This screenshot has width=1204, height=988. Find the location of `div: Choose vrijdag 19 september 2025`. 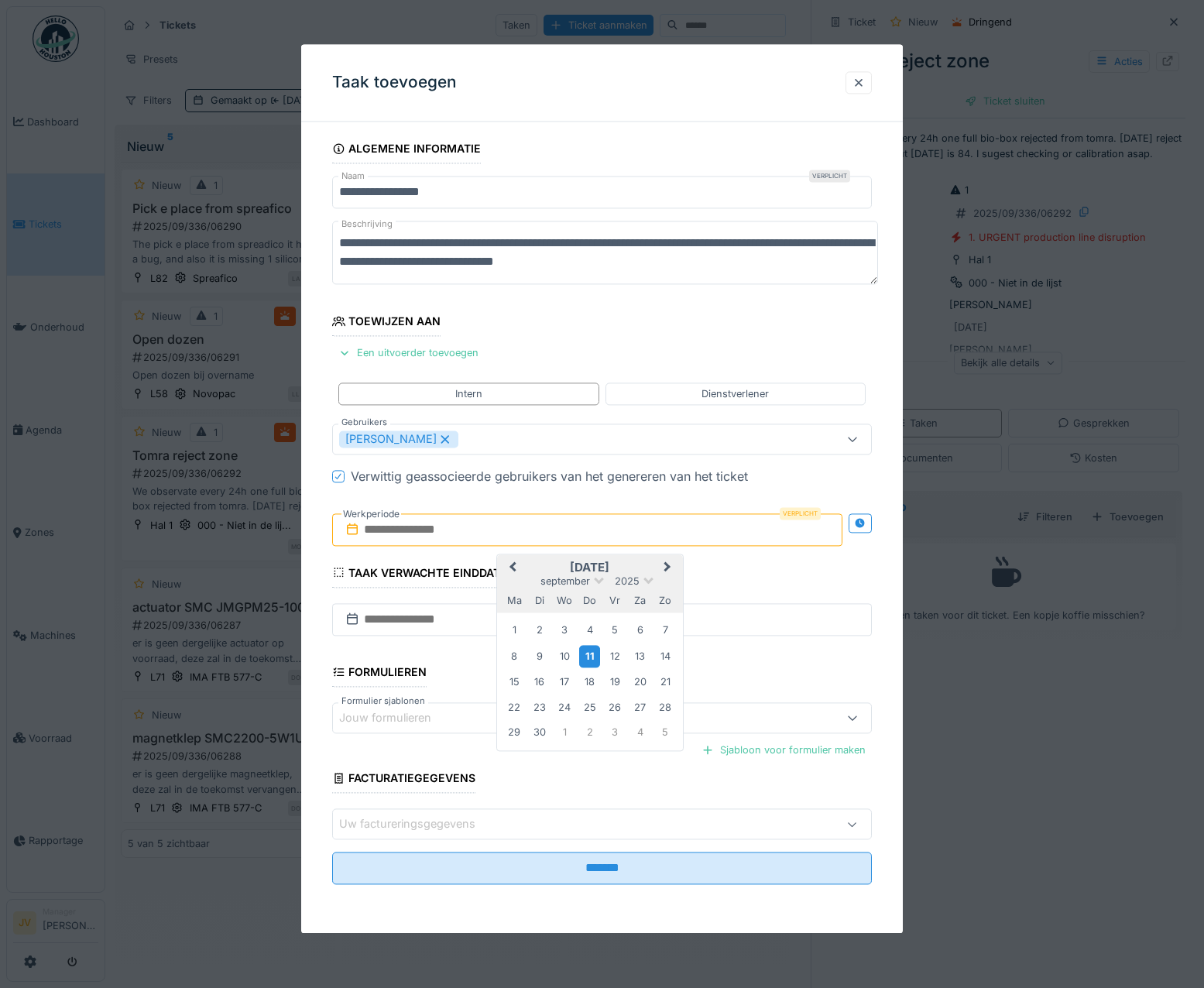

div: Choose vrijdag 19 september 2025 is located at coordinates (615, 682).